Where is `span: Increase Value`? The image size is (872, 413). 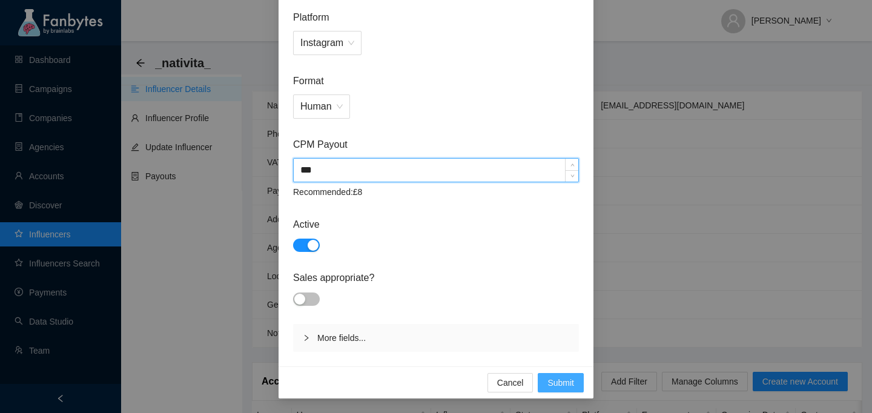 span: Increase Value is located at coordinates (571, 164).